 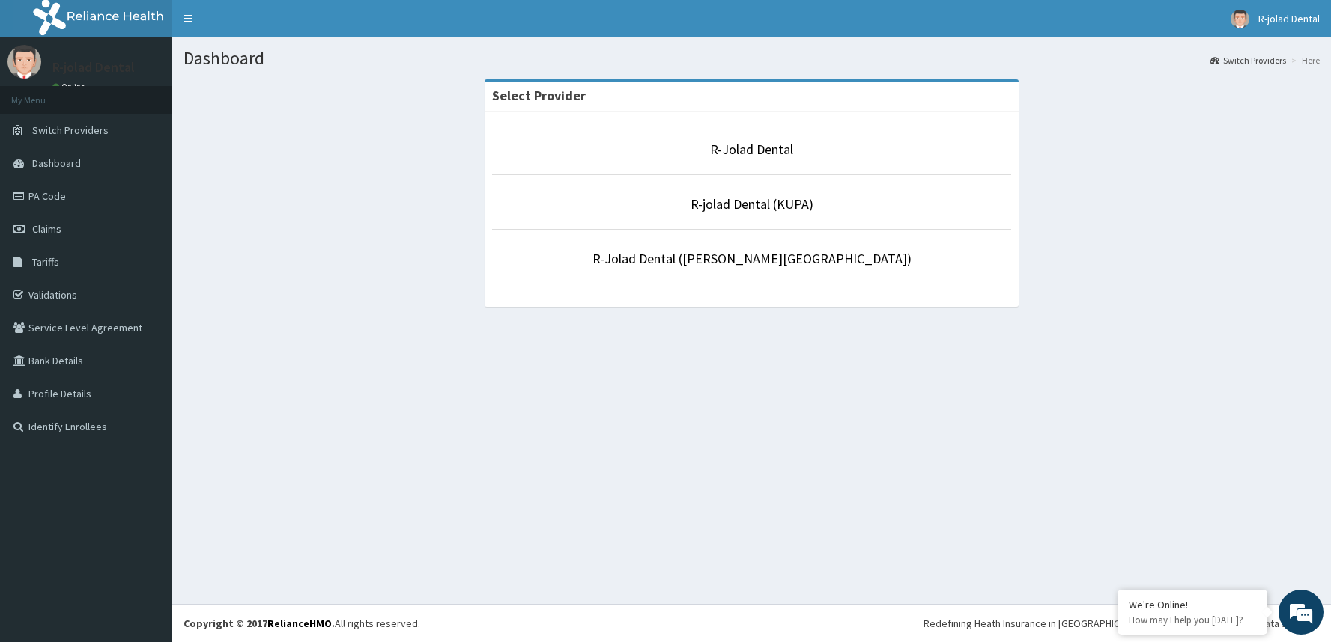 What do you see at coordinates (538, 95) in the screenshot?
I see `strong: Select Provider` at bounding box center [538, 95].